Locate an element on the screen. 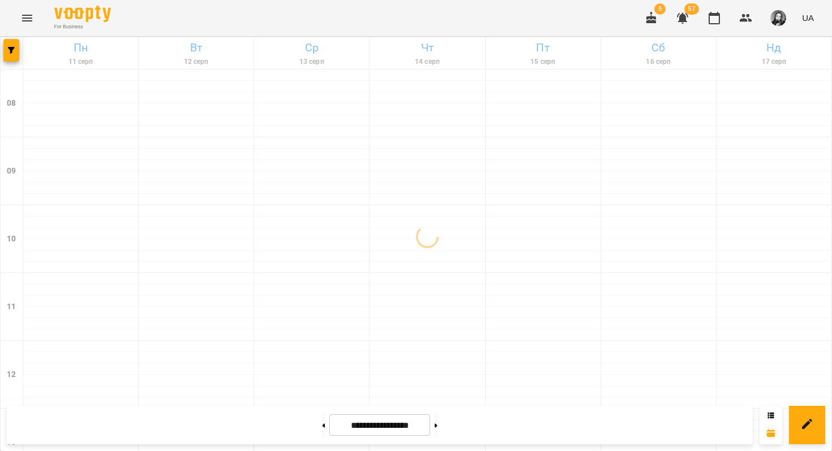 The height and width of the screenshot is (451, 832). span: For Business is located at coordinates (83, 27).